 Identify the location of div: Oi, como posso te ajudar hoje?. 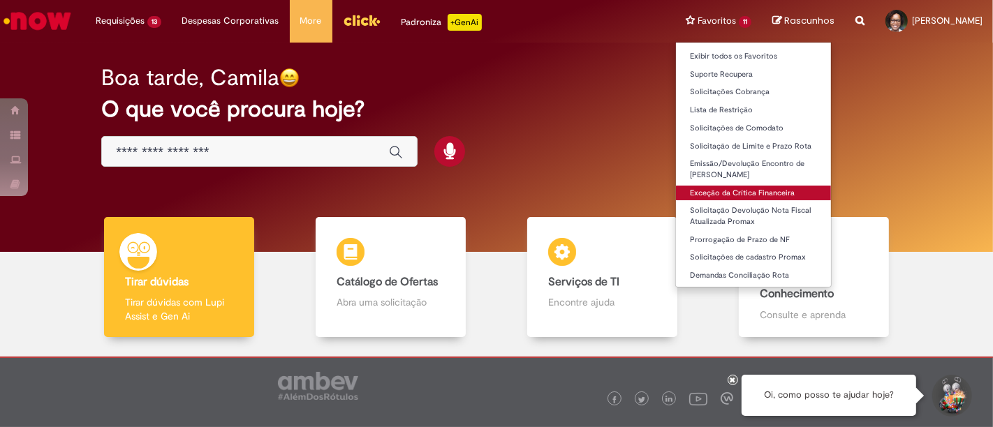
(829, 395).